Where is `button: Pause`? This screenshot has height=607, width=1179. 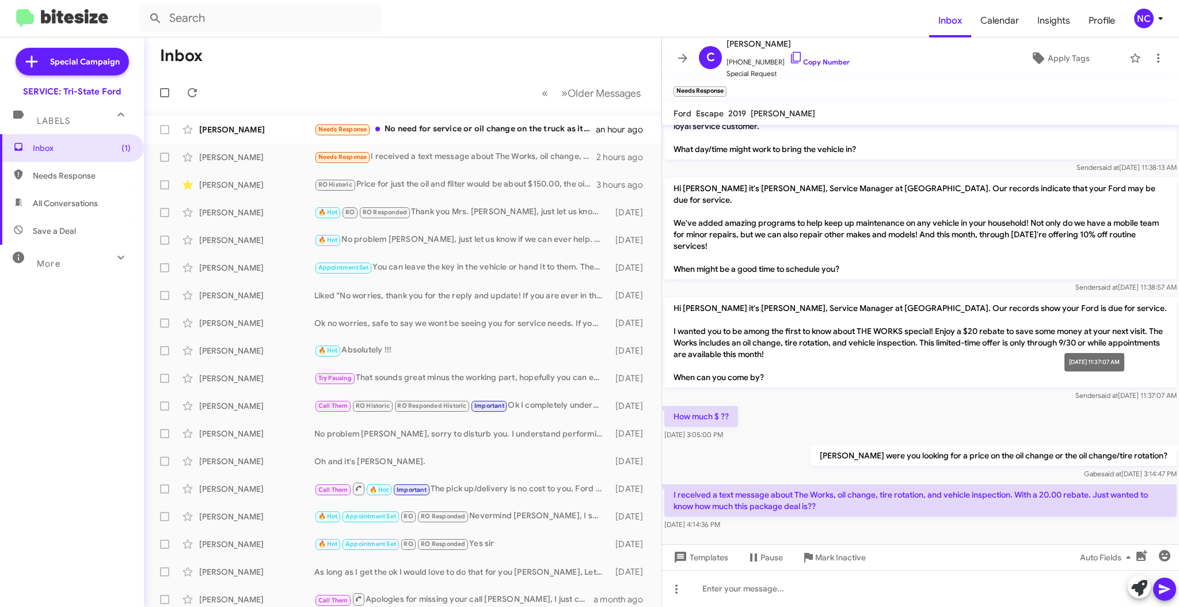
button: Pause is located at coordinates (764, 557).